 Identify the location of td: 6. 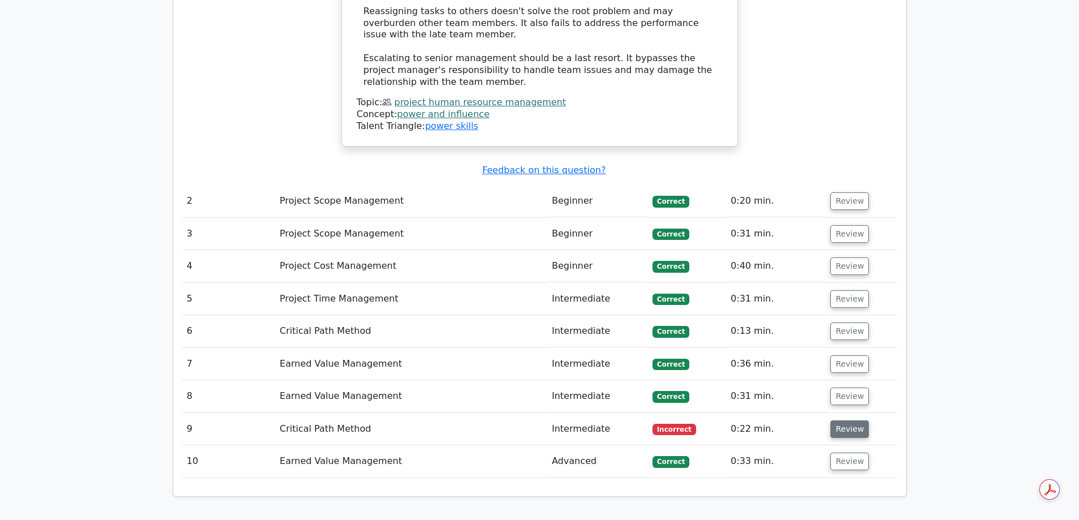
(229, 331).